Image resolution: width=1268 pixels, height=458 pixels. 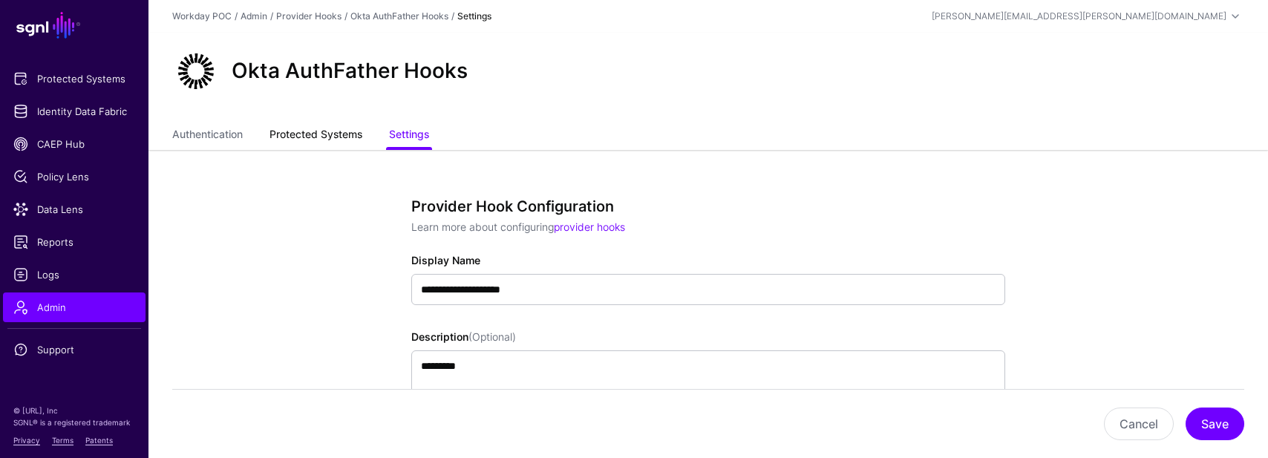 What do you see at coordinates (445, 260) in the screenshot?
I see `label: Display Name` at bounding box center [445, 260].